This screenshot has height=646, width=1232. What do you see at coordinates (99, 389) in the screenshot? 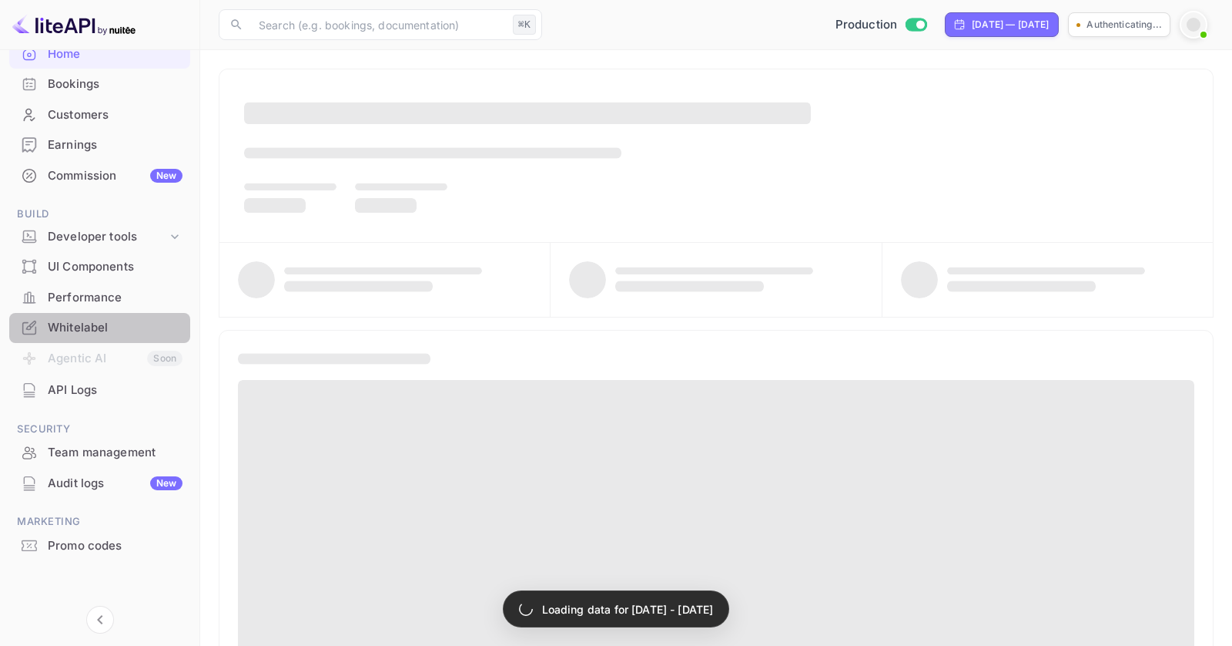
I see `a: API Logs` at bounding box center [99, 389].